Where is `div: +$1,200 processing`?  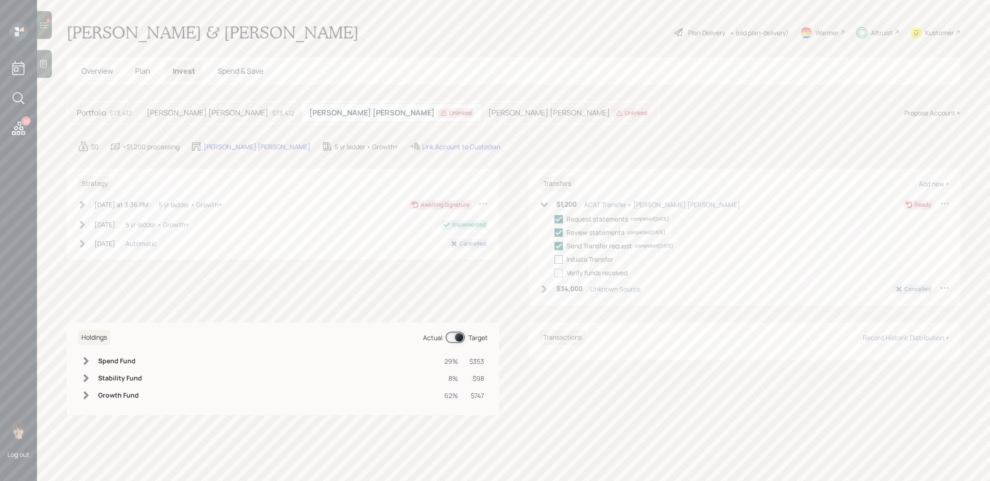
div: +$1,200 processing is located at coordinates (151, 146).